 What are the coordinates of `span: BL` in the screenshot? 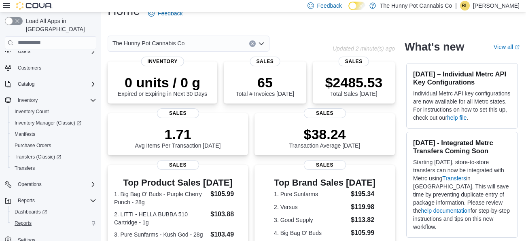 It's located at (465, 6).